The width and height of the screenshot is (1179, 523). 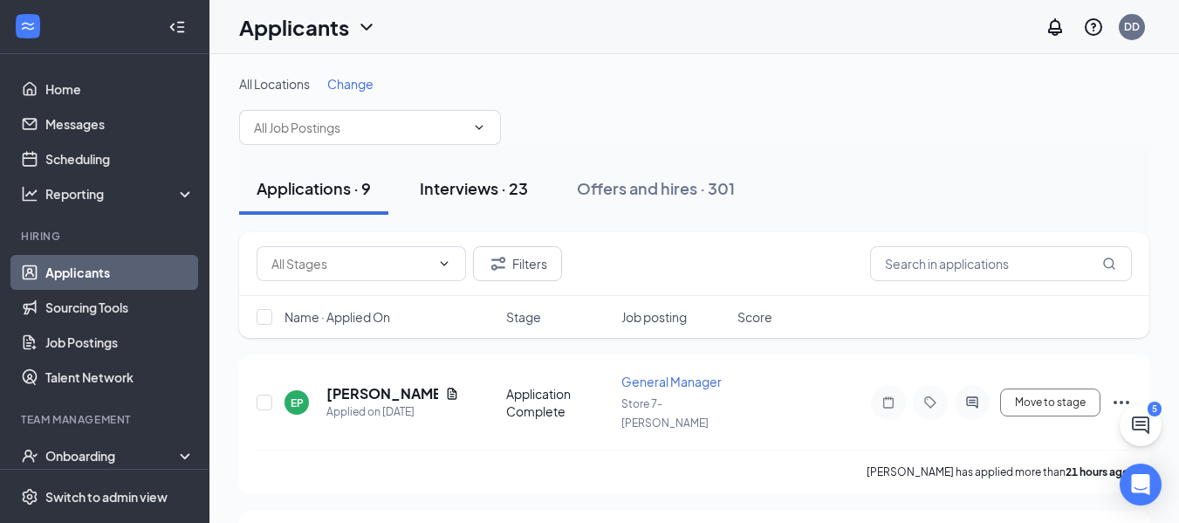 I want to click on button: ChatActive, so click(x=1141, y=425).